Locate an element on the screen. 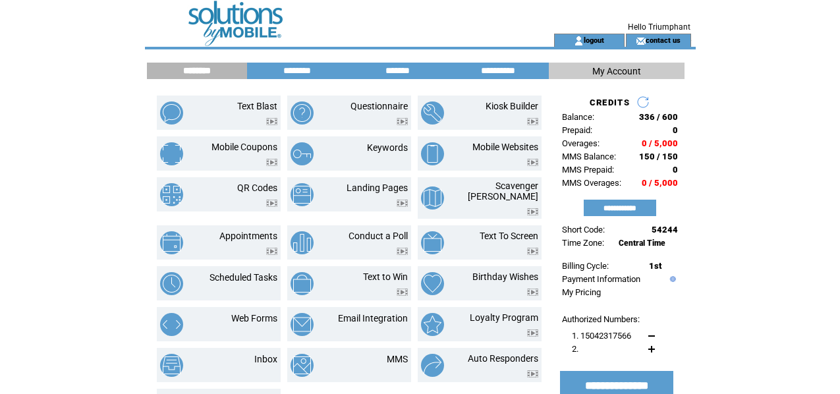 The image size is (840, 394). img: contact_us_icon.gif is located at coordinates (640, 41).